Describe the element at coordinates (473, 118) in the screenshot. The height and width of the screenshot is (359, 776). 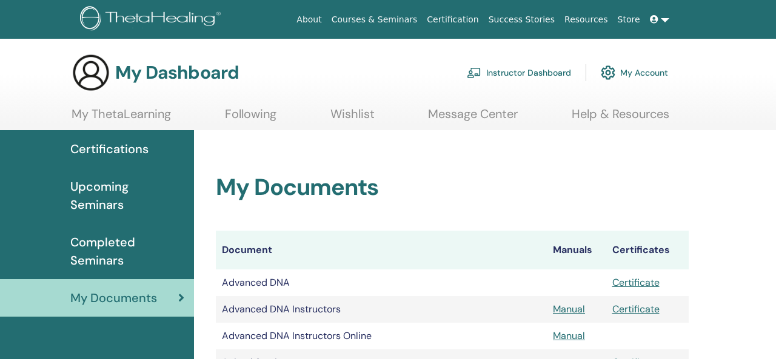
I see `a: Message Center` at that location.